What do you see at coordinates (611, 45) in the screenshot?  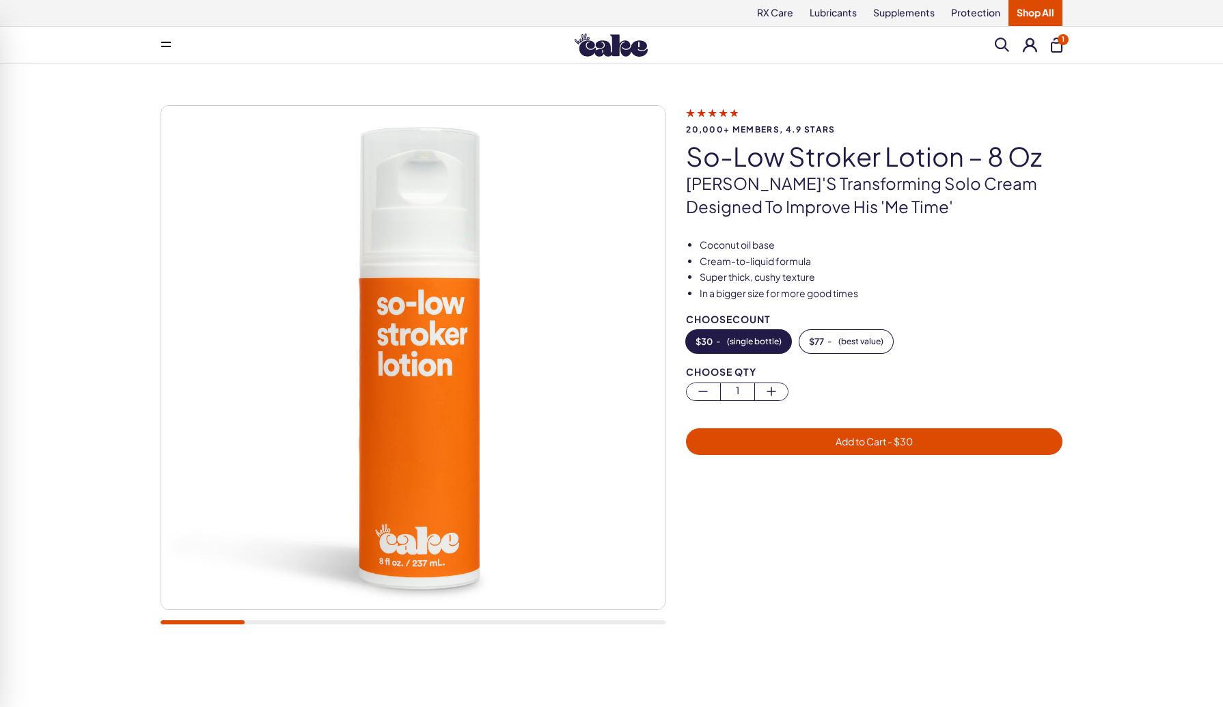 I see `img: Hello Cake` at bounding box center [611, 45].